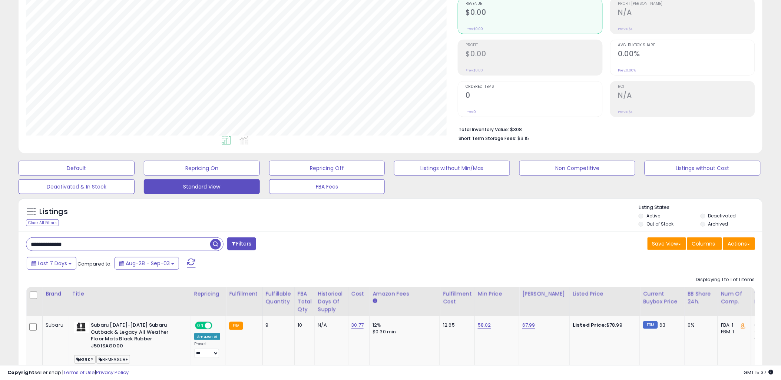 Image resolution: width=781 pixels, height=380 pixels. What do you see at coordinates (207, 350) in the screenshot?
I see `div: Preset:` at bounding box center [207, 350].